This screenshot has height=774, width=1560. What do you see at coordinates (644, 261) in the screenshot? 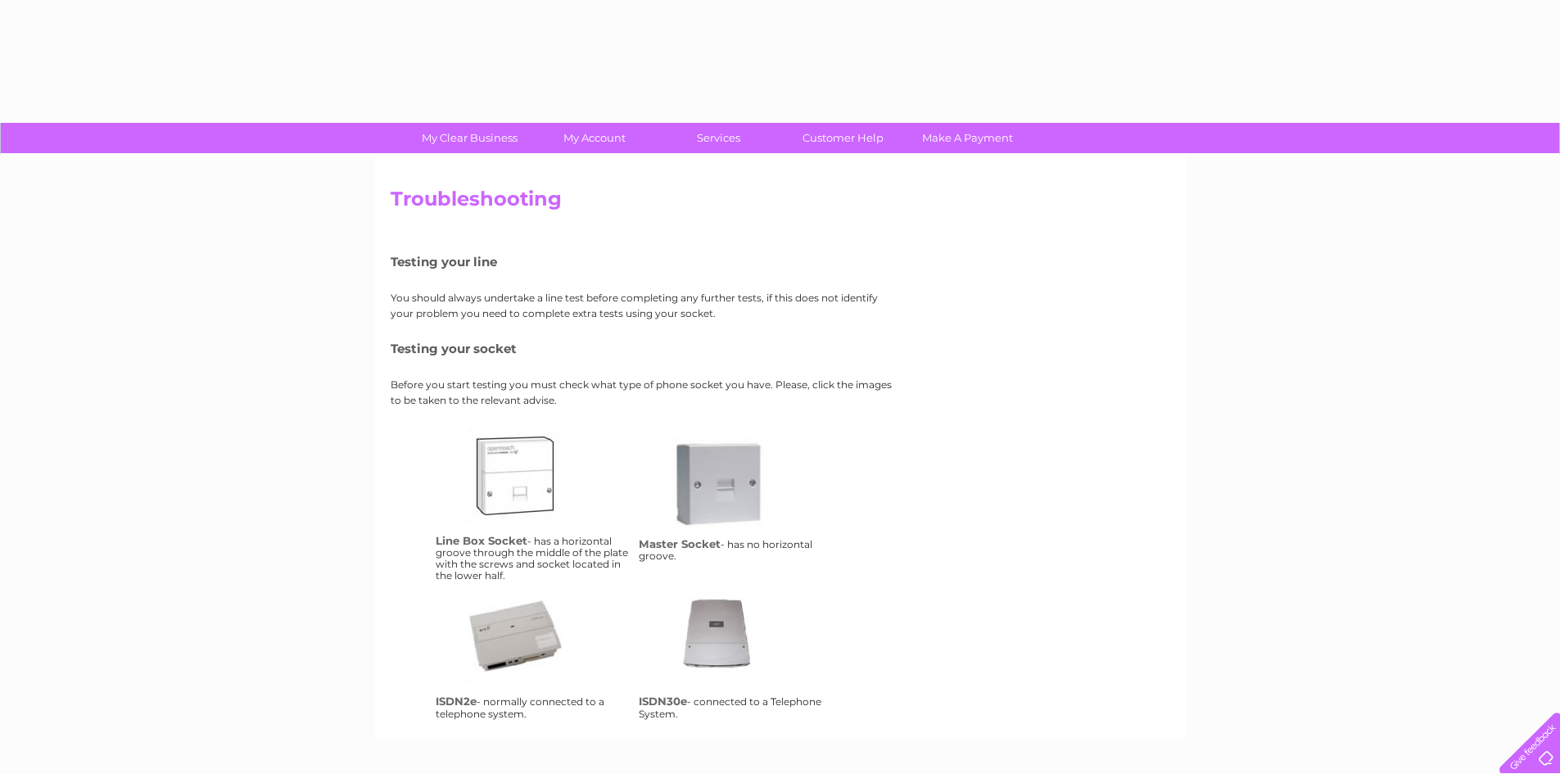
I see `h5: Testing your line` at bounding box center [644, 261].